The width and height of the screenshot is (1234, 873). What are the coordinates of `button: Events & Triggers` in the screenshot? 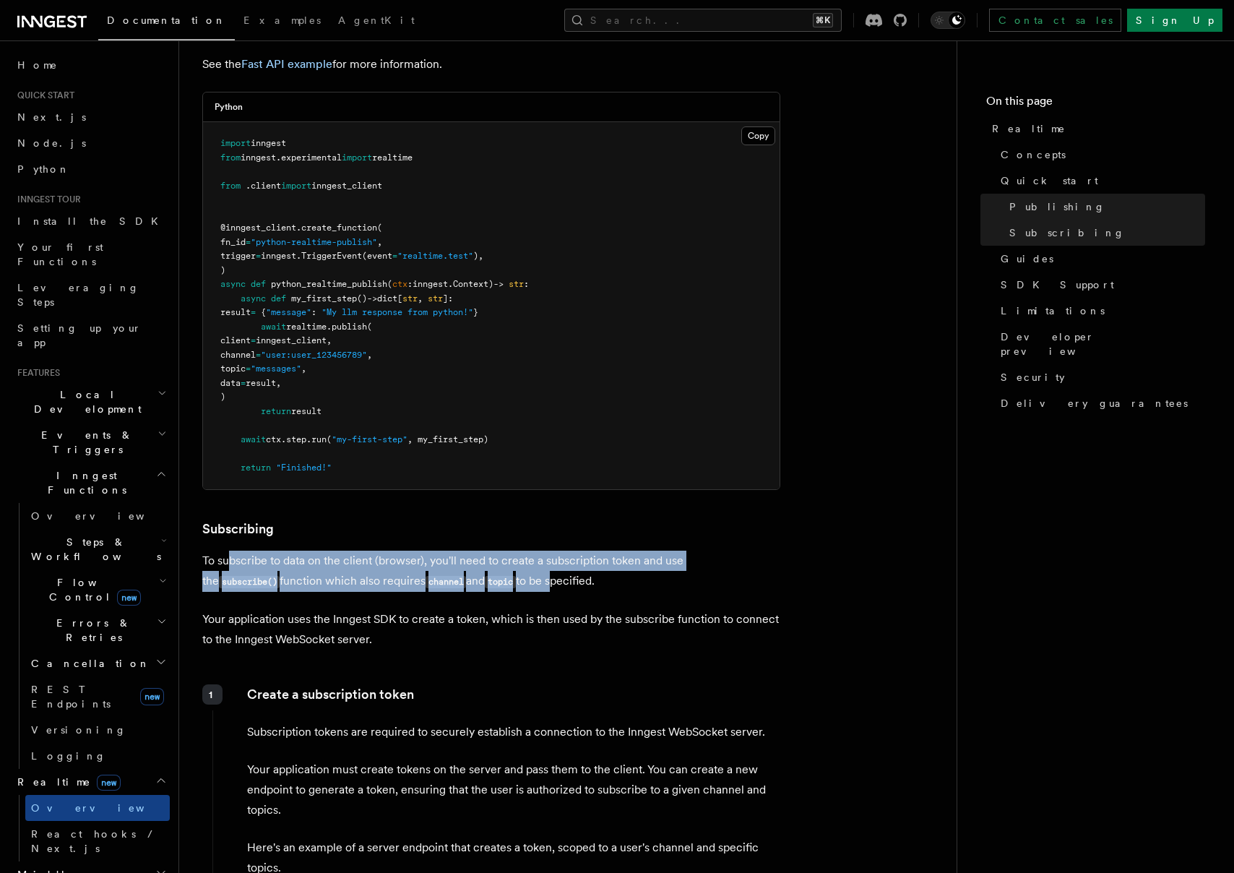 It's located at (90, 442).